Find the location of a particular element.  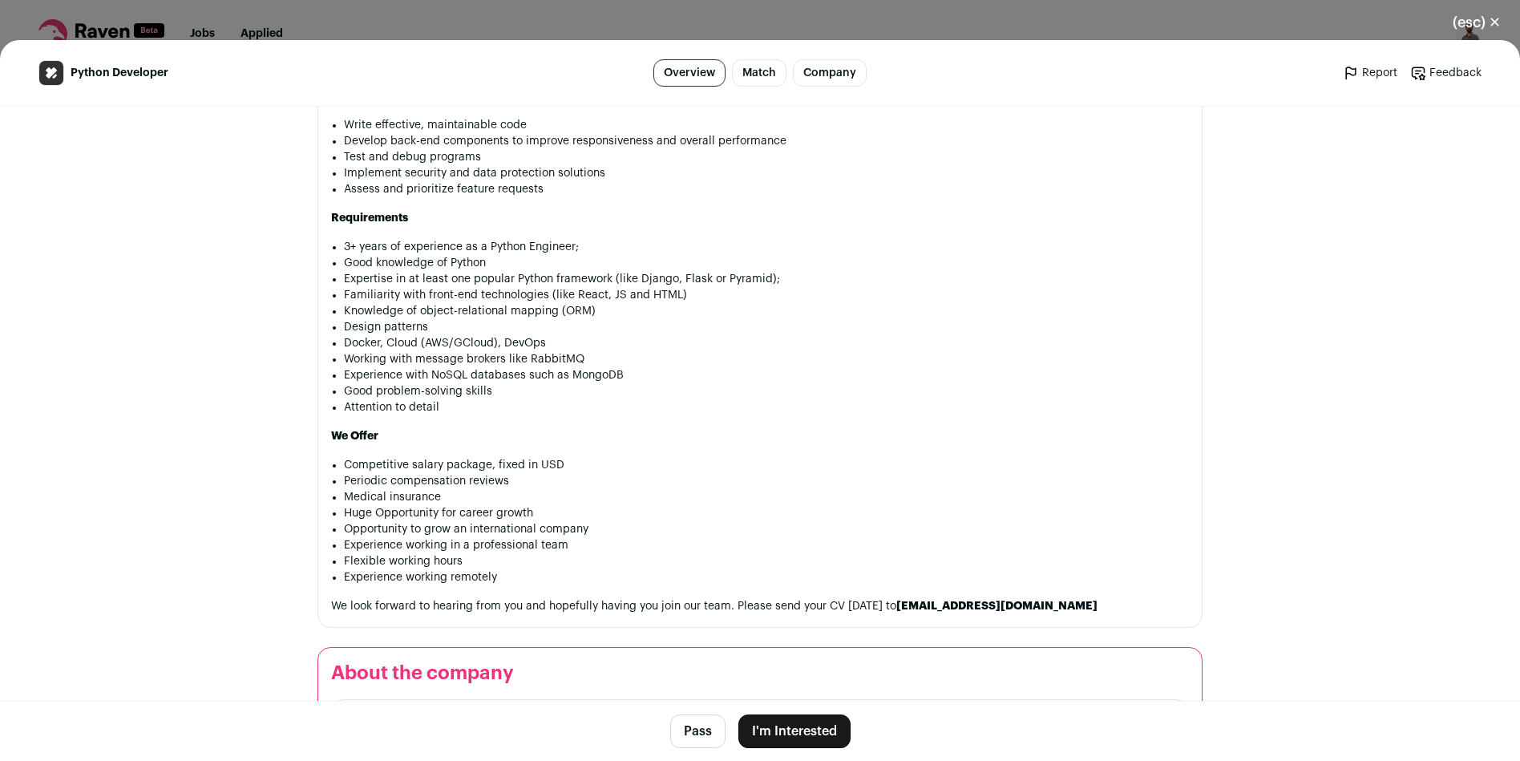

li: Competitive salary package, fixed in USD is located at coordinates (767, 465).